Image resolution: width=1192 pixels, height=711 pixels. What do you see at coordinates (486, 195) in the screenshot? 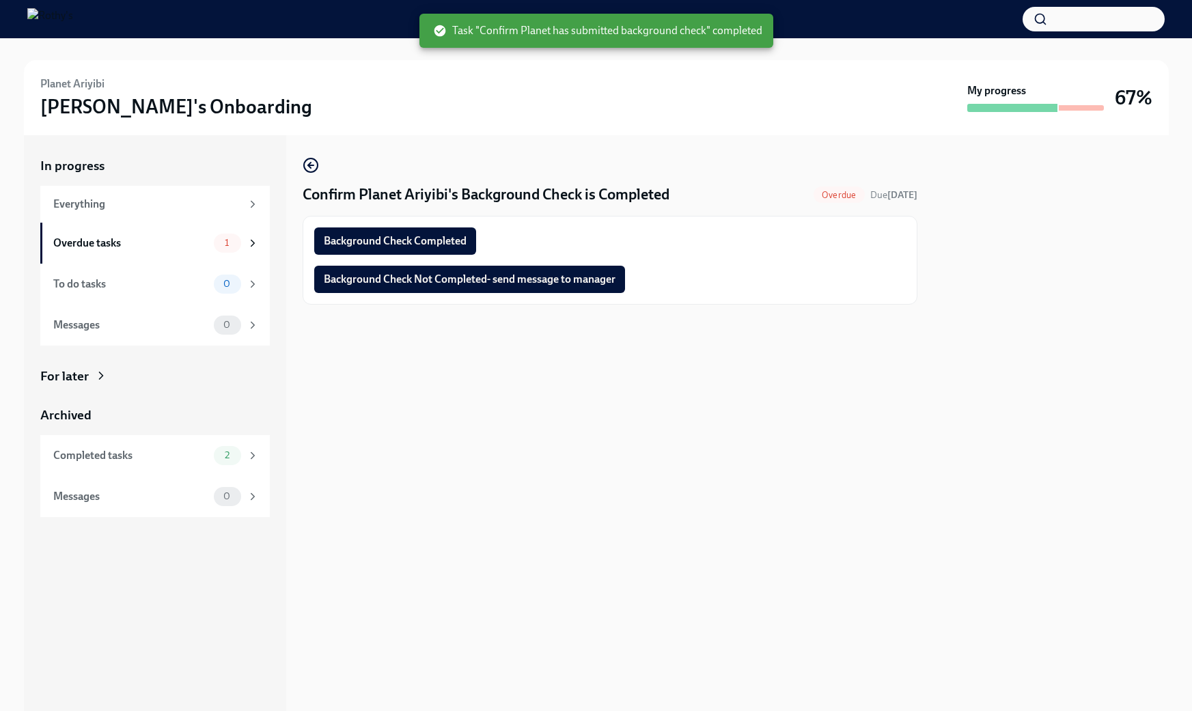
I see `h4: Confirm Planet Ariyibi's Background Check is Completed` at bounding box center [486, 195].